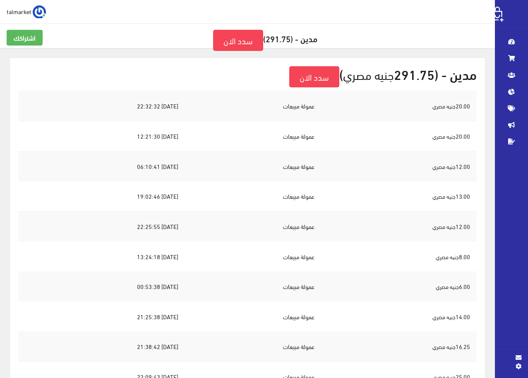  What do you see at coordinates (247, 40) in the screenshot?
I see `h5: مدين - (291.75)` at bounding box center [247, 40].